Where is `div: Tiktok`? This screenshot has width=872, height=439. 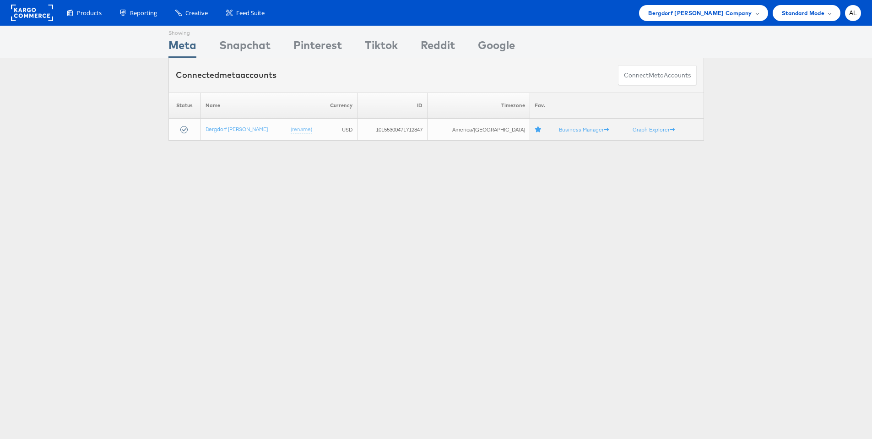 div: Tiktok is located at coordinates (381, 47).